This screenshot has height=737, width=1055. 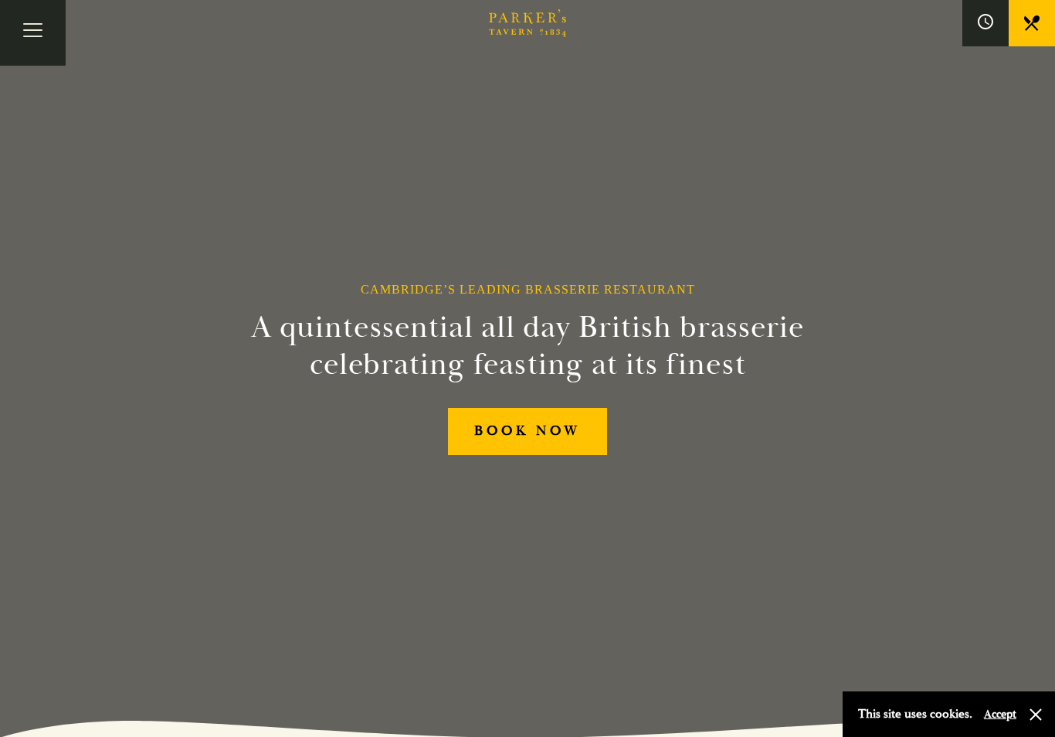 What do you see at coordinates (1000, 713) in the screenshot?
I see `button: Accept` at bounding box center [1000, 713].